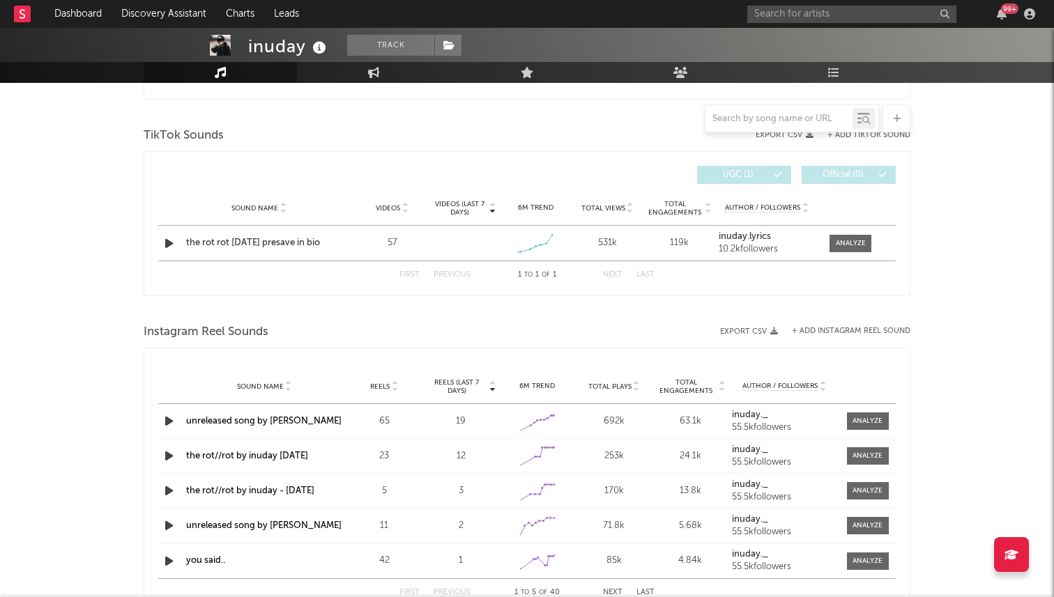 The height and width of the screenshot is (597, 1054). I want to click on div: 531k, so click(607, 243).